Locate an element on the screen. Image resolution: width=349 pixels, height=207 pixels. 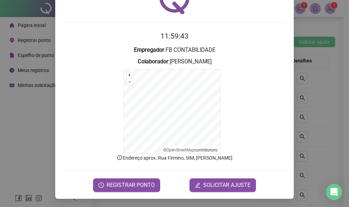
div: Open Intercom Messenger is located at coordinates (334, 192).